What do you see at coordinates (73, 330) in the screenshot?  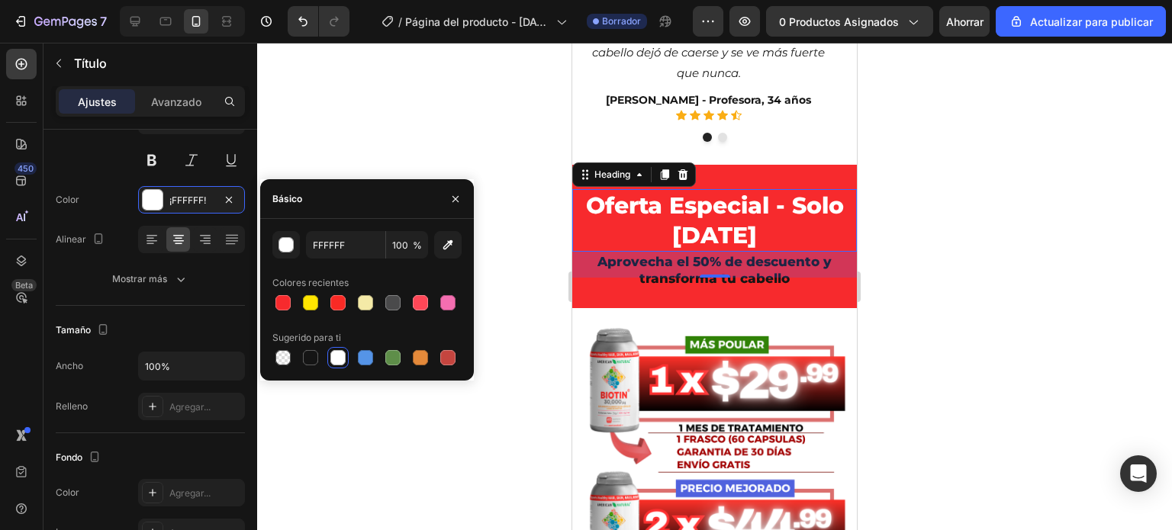 I see `font: Tamaño` at bounding box center [73, 330].